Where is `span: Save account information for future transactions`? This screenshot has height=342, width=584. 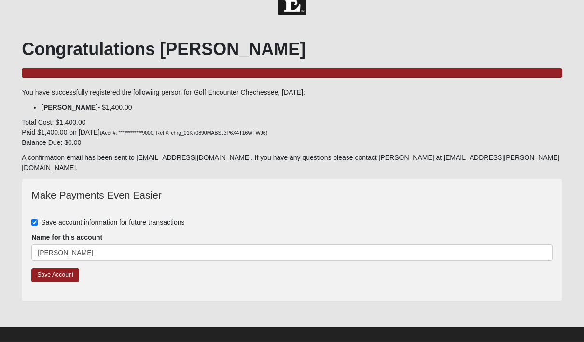
span: Save account information for future transactions is located at coordinates (112, 223).